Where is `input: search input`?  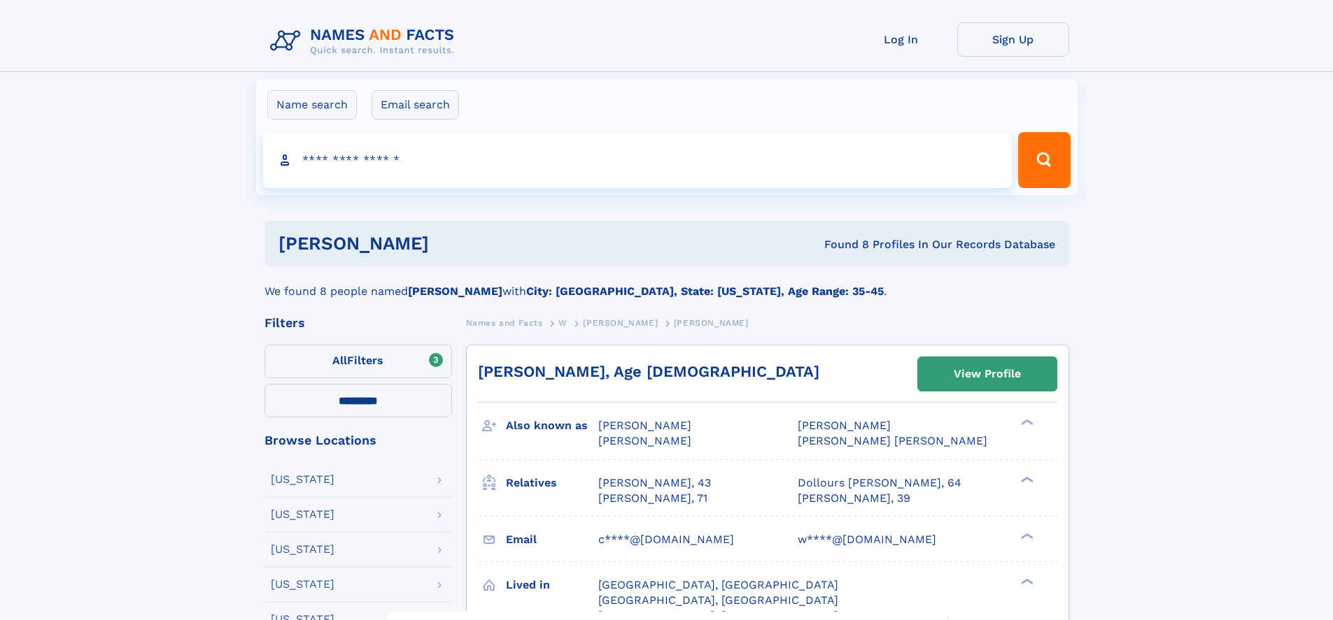
input: search input is located at coordinates (637, 160).